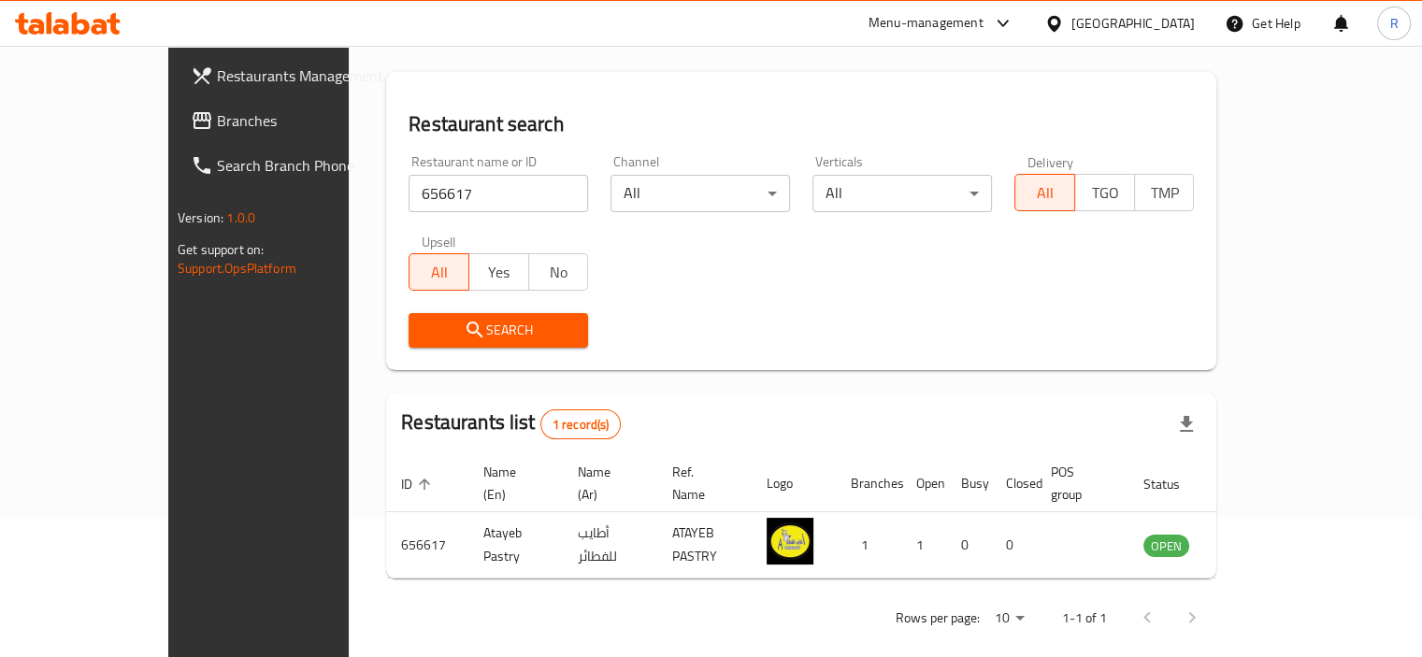 This screenshot has width=1422, height=657. Describe the element at coordinates (1166, 546) in the screenshot. I see `div: OPEN` at that location.